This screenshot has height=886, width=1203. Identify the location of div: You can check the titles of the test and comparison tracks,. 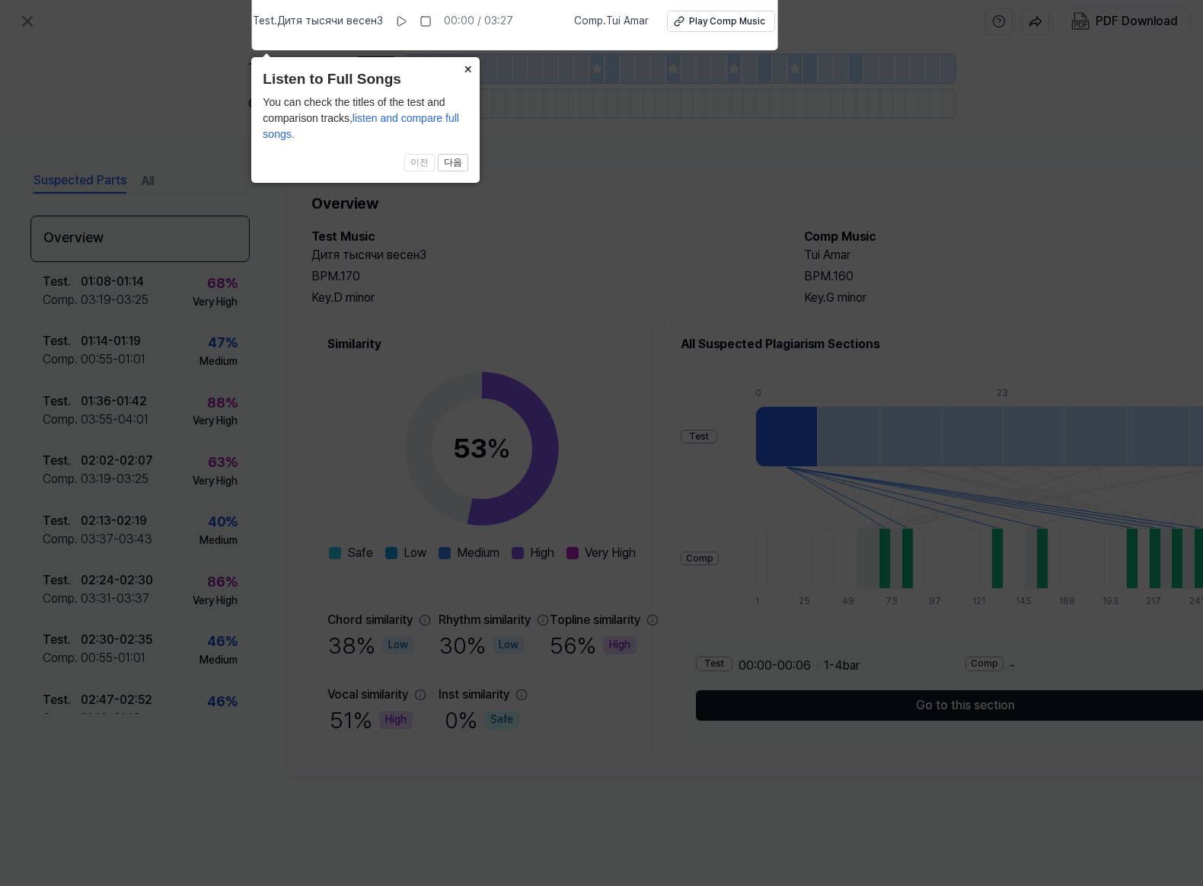
(366, 118).